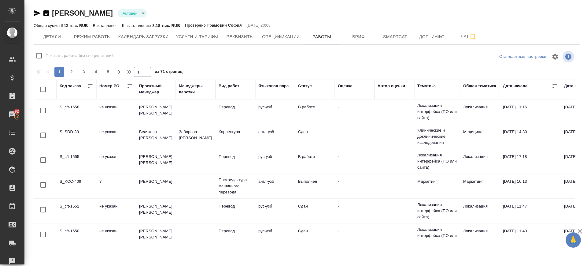 Image resolution: width=587 pixels, height=266 pixels. Describe the element at coordinates (473, 37) in the screenshot. I see `svg: Подписаться` at that location.